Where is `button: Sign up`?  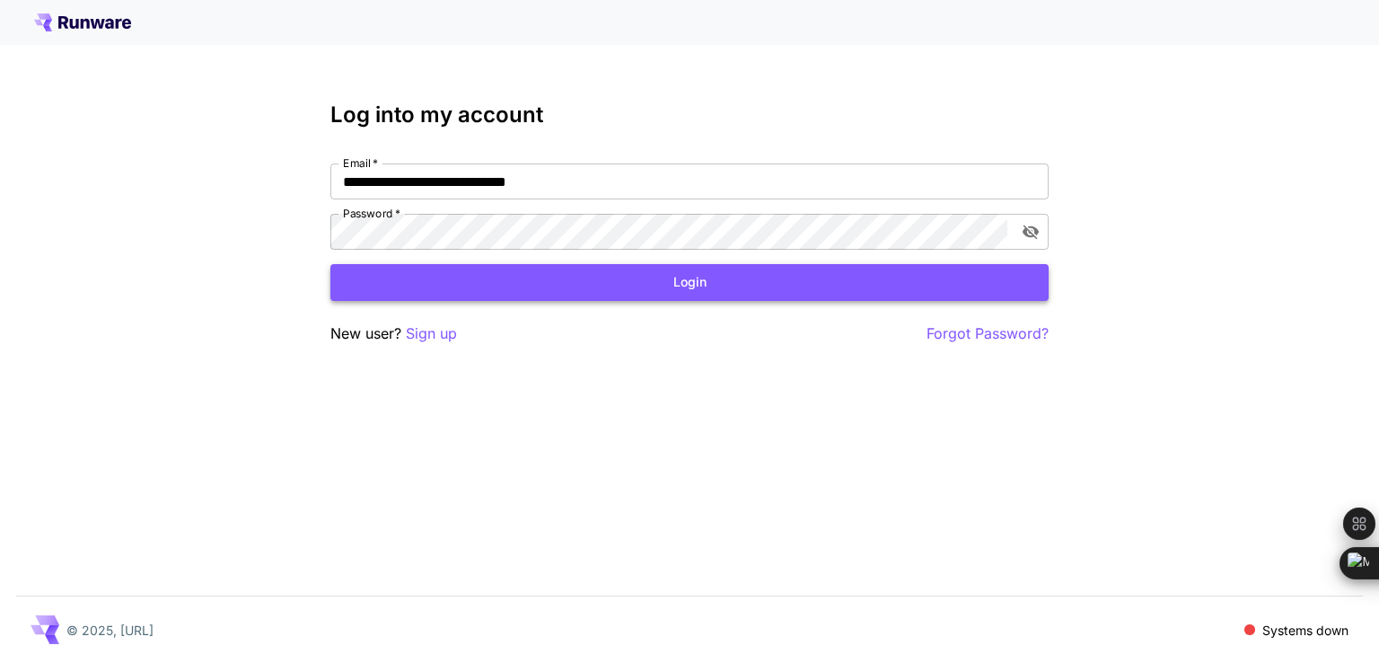
button: Sign up is located at coordinates (431, 333).